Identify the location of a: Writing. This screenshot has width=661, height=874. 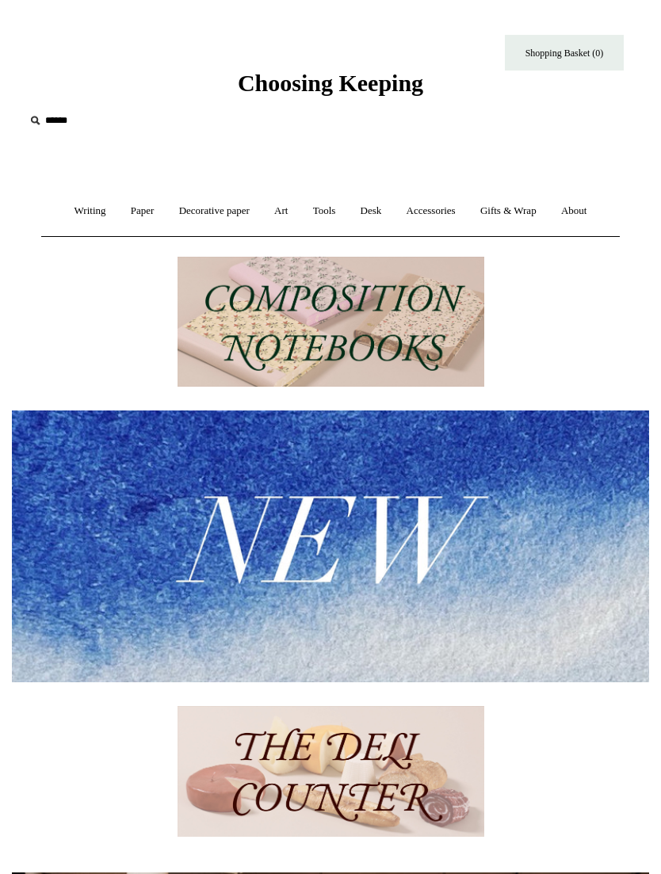
(90, 211).